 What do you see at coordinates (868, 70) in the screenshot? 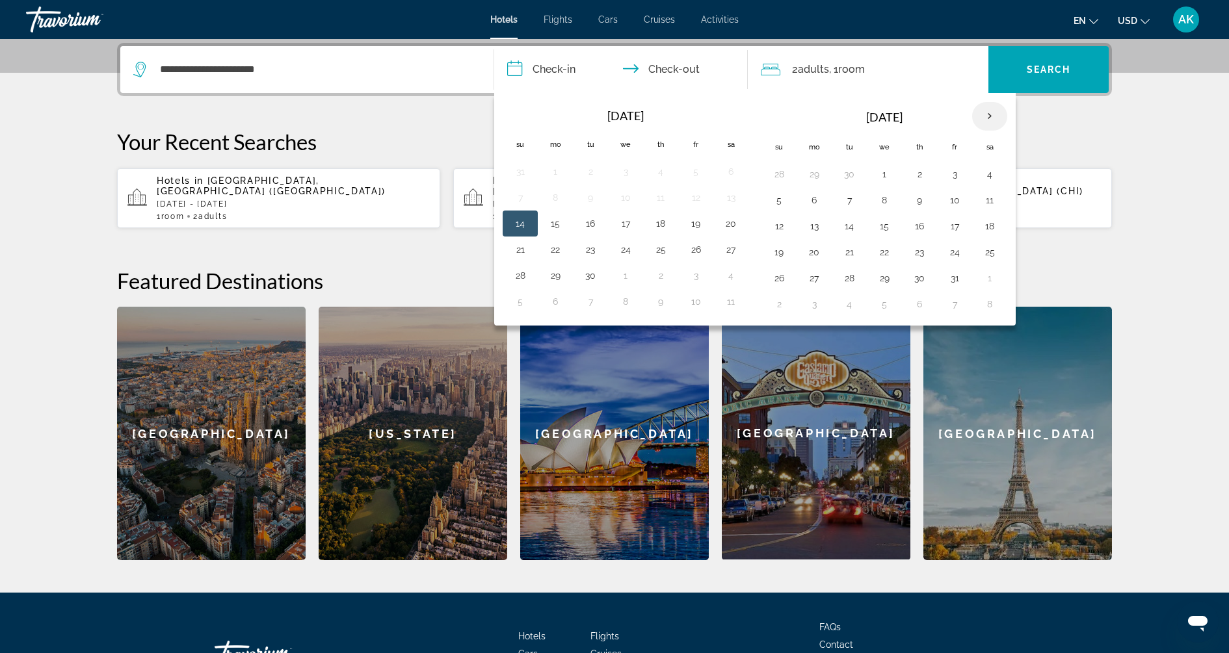
I see `button: Travelers: 2 adults, 0 children` at bounding box center [868, 70].